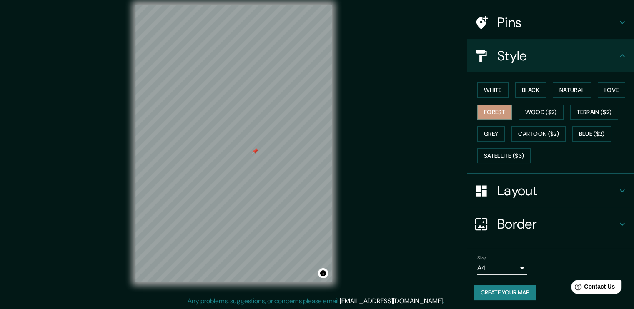  What do you see at coordinates (491, 134) in the screenshot?
I see `button: Grey` at bounding box center [491, 134].